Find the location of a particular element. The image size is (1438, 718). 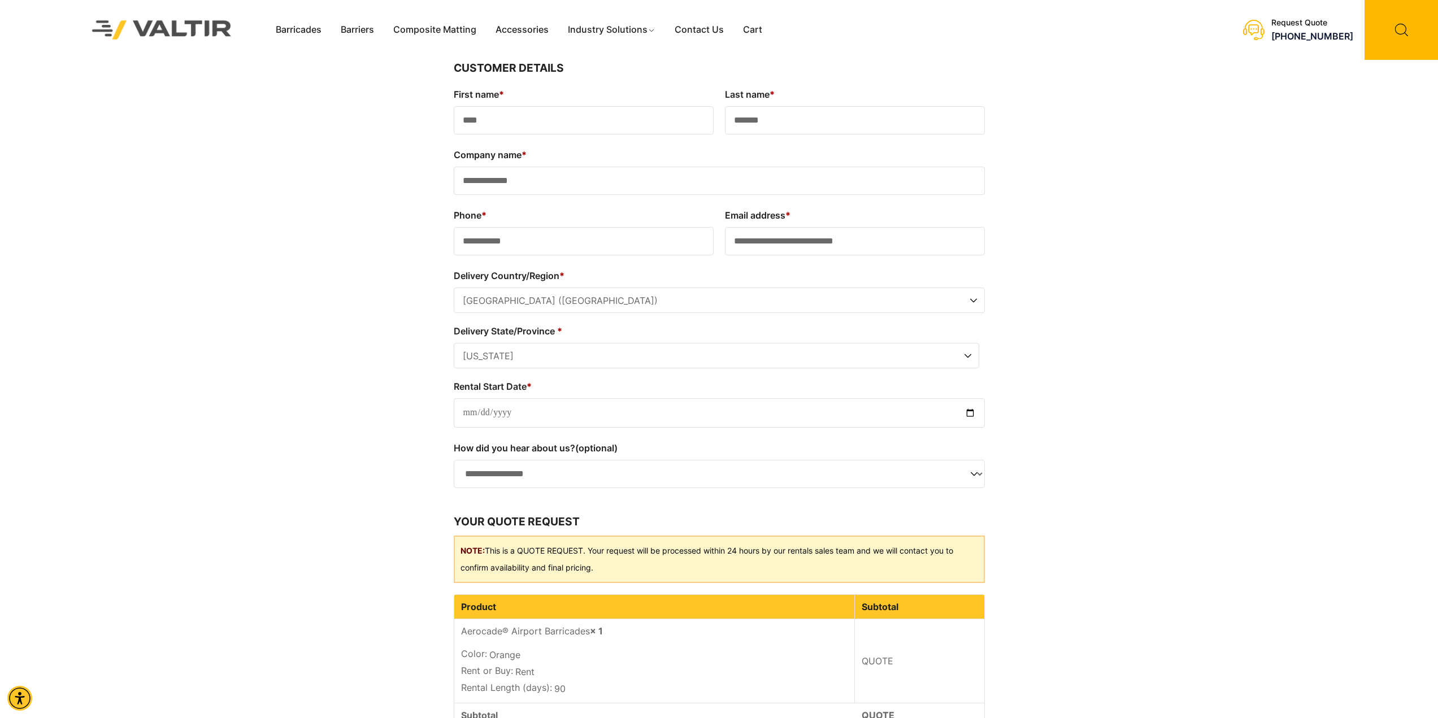

label: Rental Start Date is located at coordinates (719, 387).